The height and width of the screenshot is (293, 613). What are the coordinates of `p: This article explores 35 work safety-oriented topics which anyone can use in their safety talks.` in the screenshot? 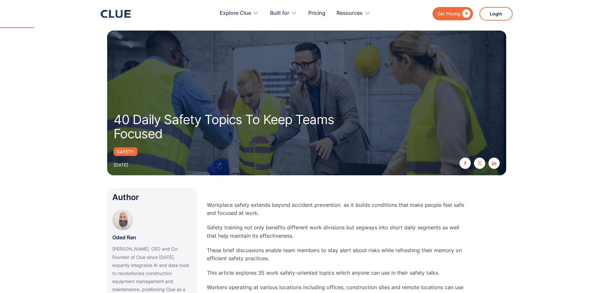 It's located at (335, 273).